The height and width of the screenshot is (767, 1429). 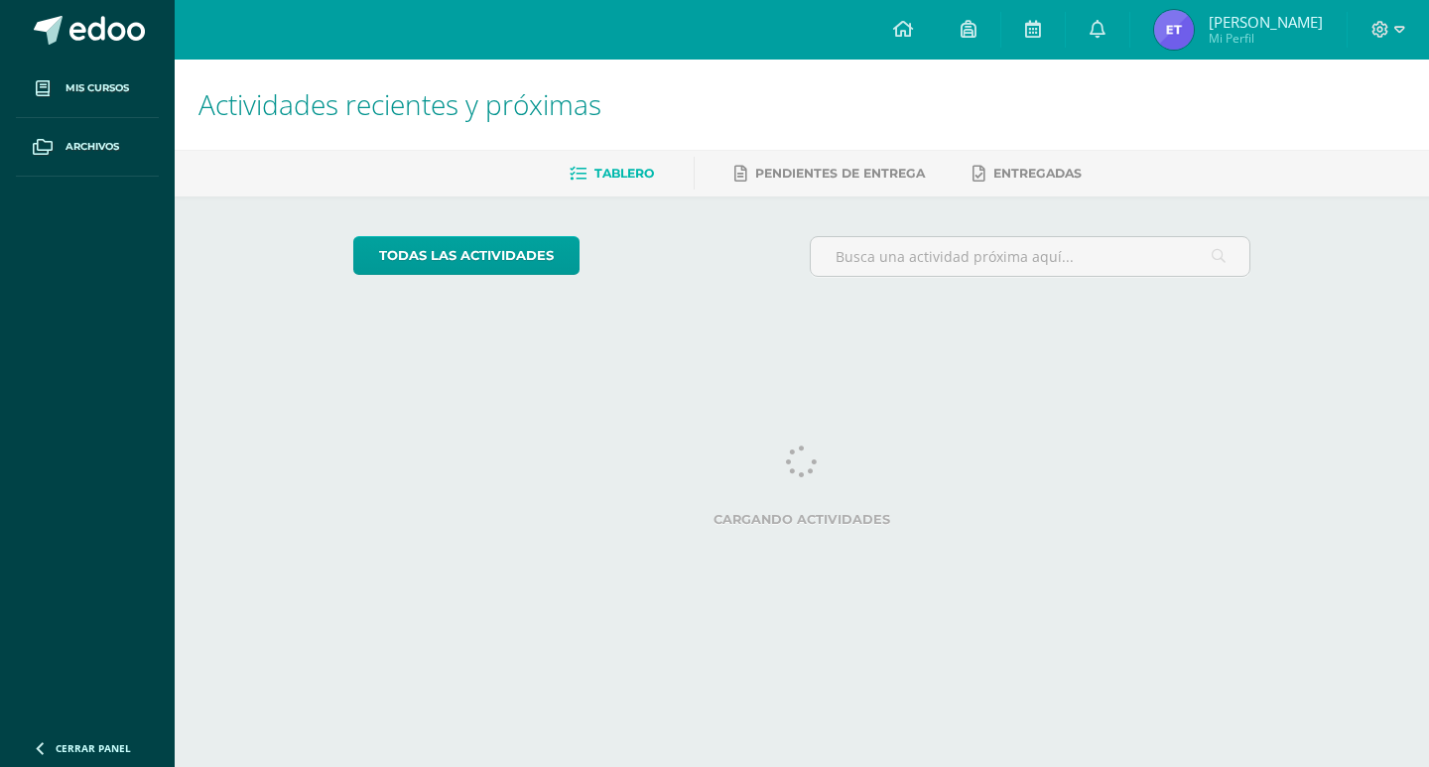 I want to click on span: Mi Perfil, so click(x=1265, y=38).